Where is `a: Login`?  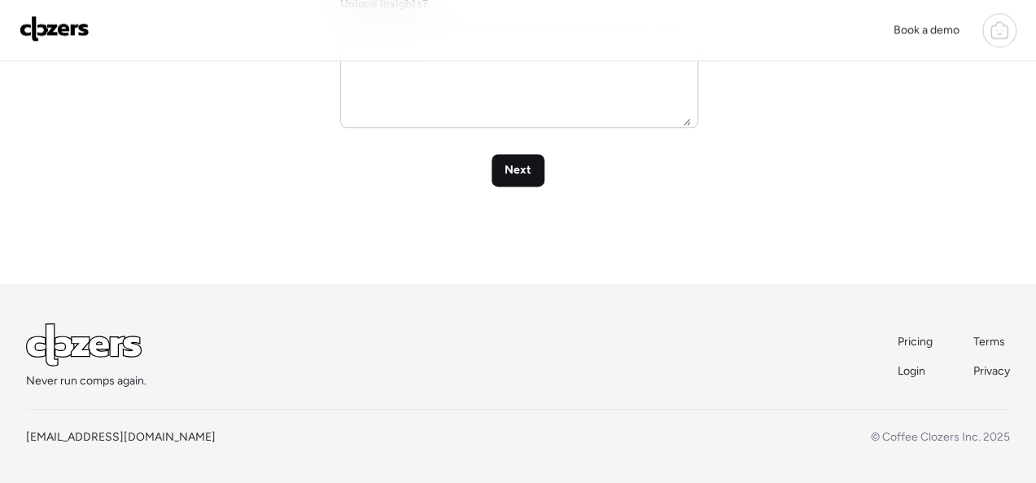 a: Login is located at coordinates (915, 371).